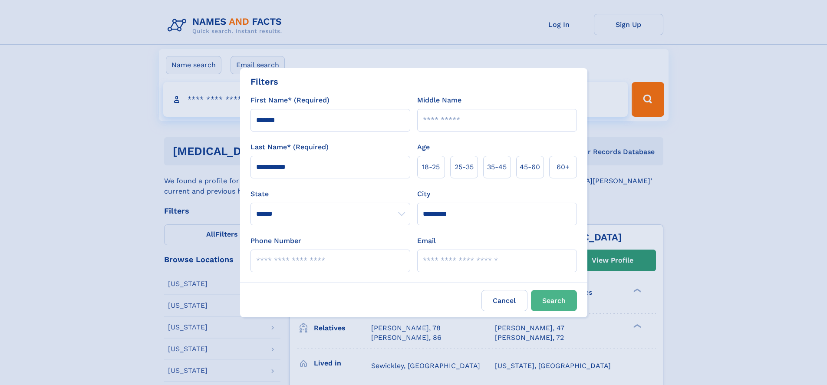  Describe the element at coordinates (330, 194) in the screenshot. I see `label: State` at that location.